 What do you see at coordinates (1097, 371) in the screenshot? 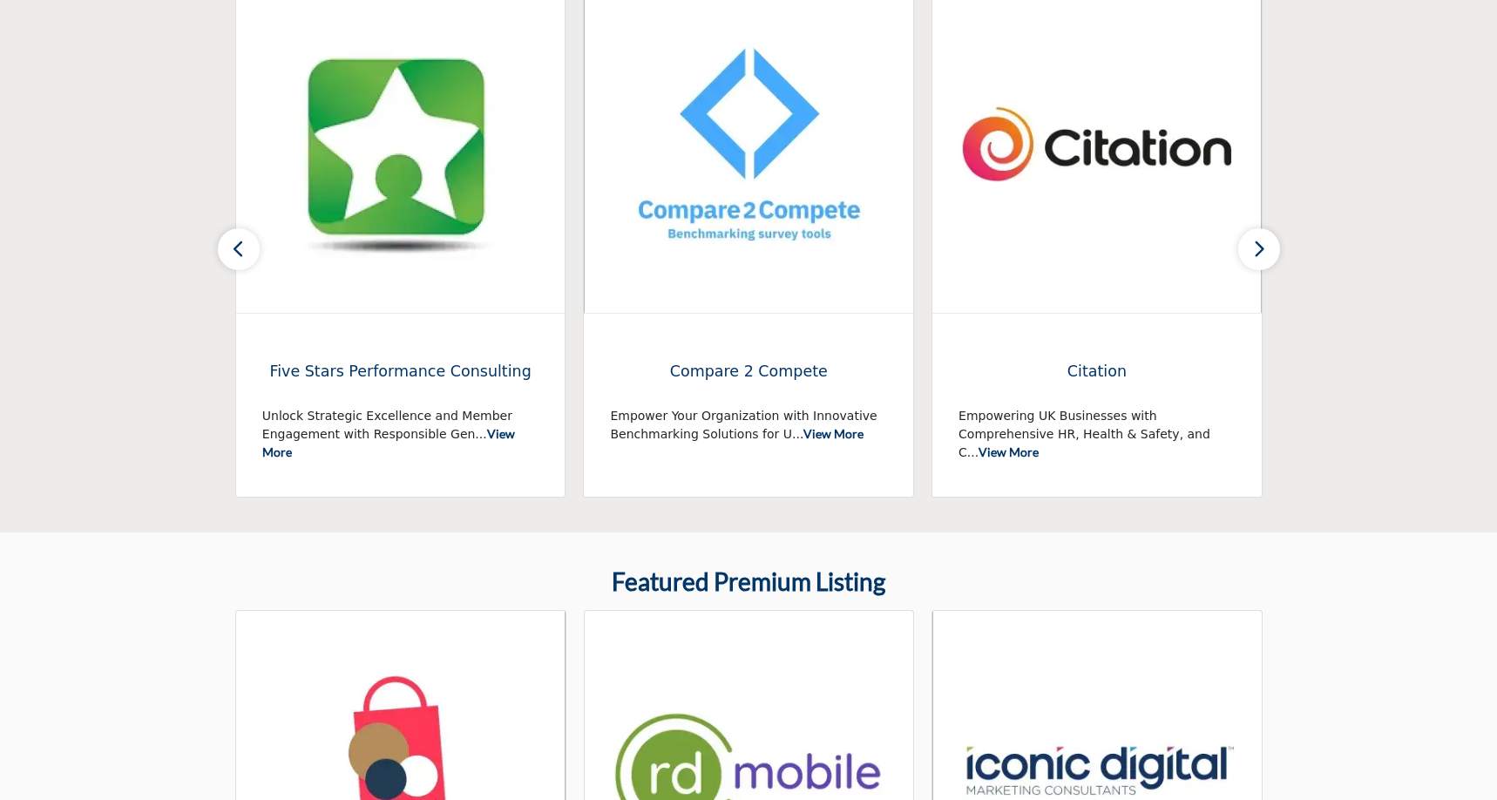
I see `span: Citation` at bounding box center [1097, 371].